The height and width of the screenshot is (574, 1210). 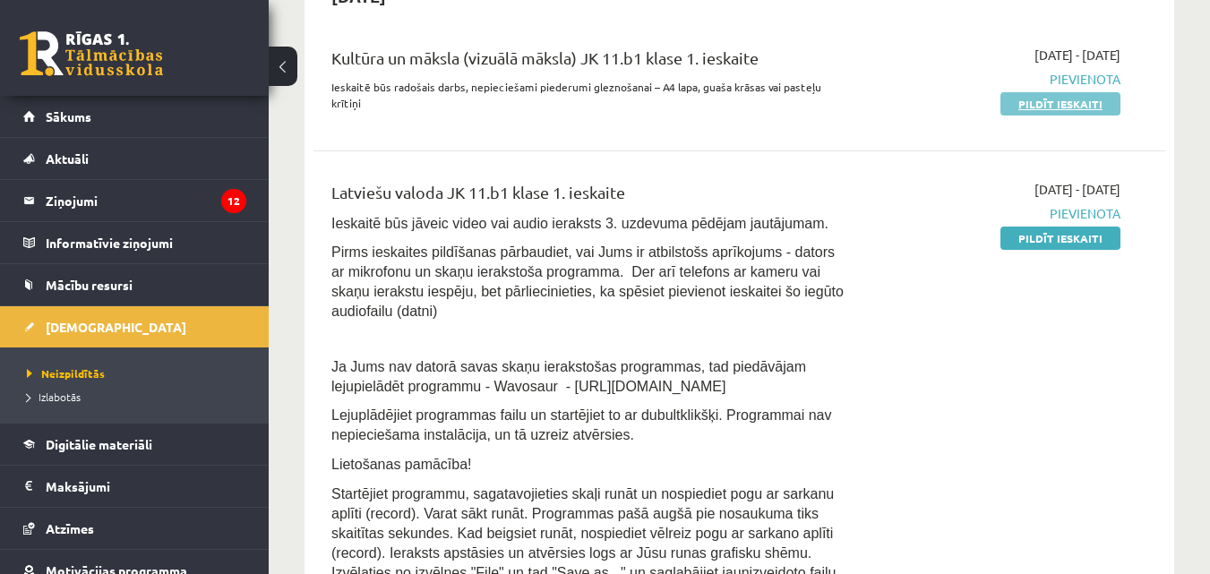 What do you see at coordinates (54, 397) in the screenshot?
I see `span: Izlabotās` at bounding box center [54, 397].